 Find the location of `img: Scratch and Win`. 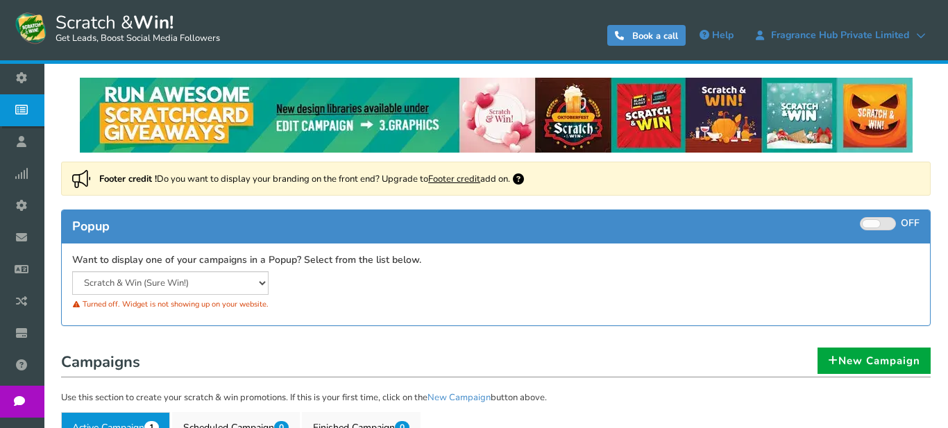

img: Scratch and Win is located at coordinates (31, 28).